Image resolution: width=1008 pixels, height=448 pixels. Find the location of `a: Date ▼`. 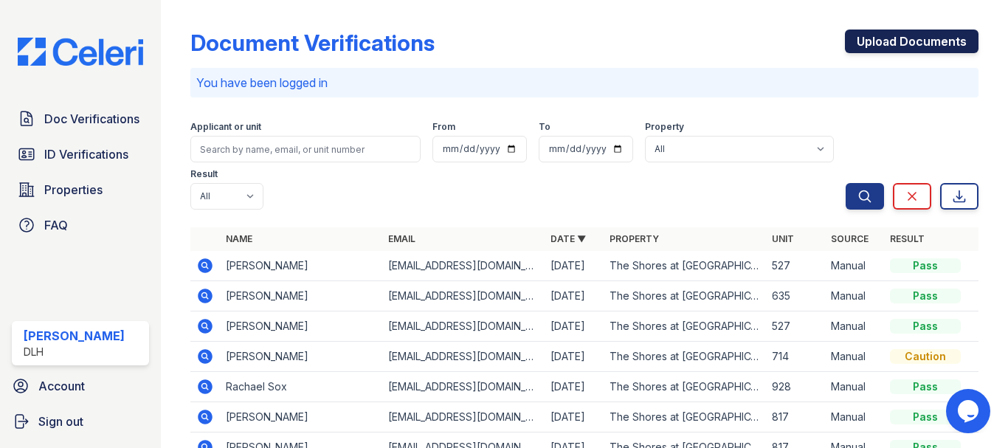

a: Date ▼ is located at coordinates (568, 238).